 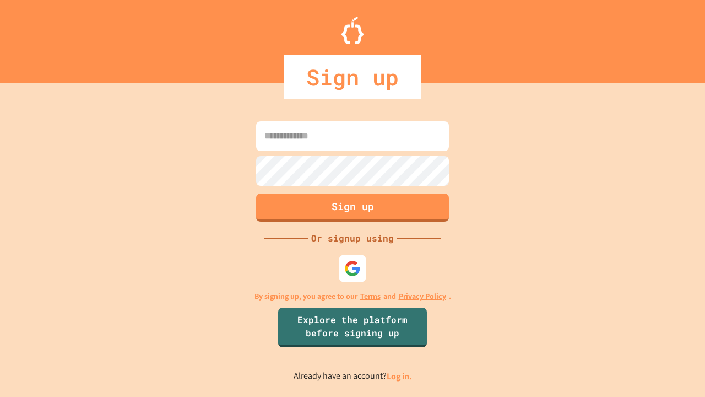 What do you see at coordinates (353, 327) in the screenshot?
I see `a: Explore the platform before signing up` at bounding box center [353, 327].